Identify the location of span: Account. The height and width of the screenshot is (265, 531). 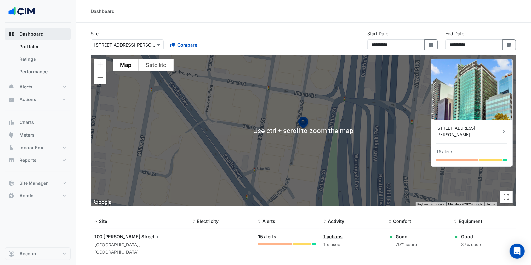
(29, 254).